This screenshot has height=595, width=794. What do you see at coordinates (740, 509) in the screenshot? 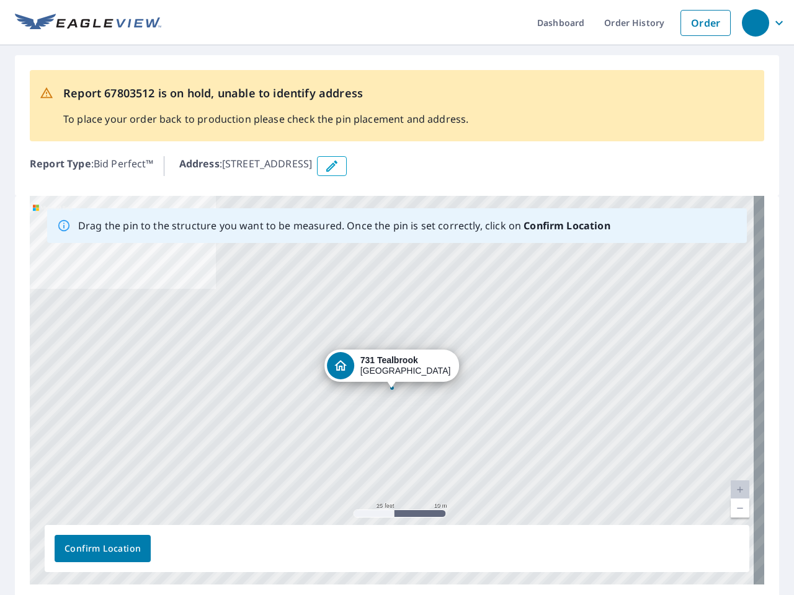
I see `a: Current Level 20, Zoom Out` at bounding box center [740, 509].